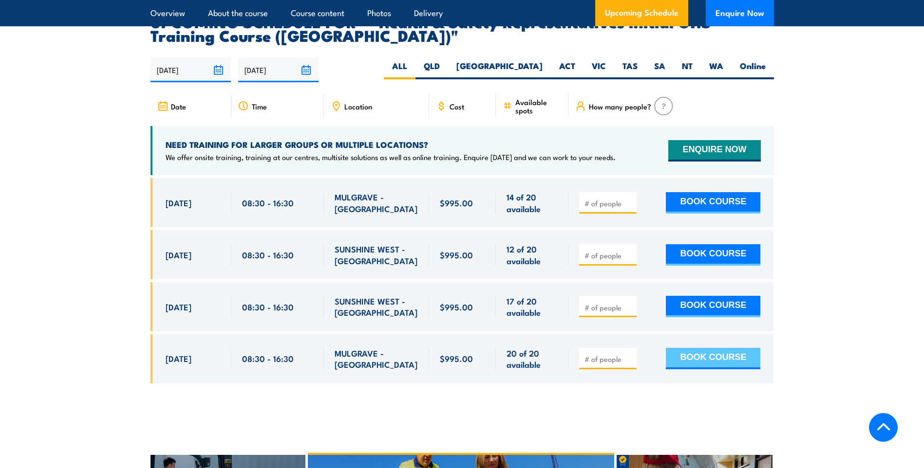  I want to click on span: Date, so click(178, 106).